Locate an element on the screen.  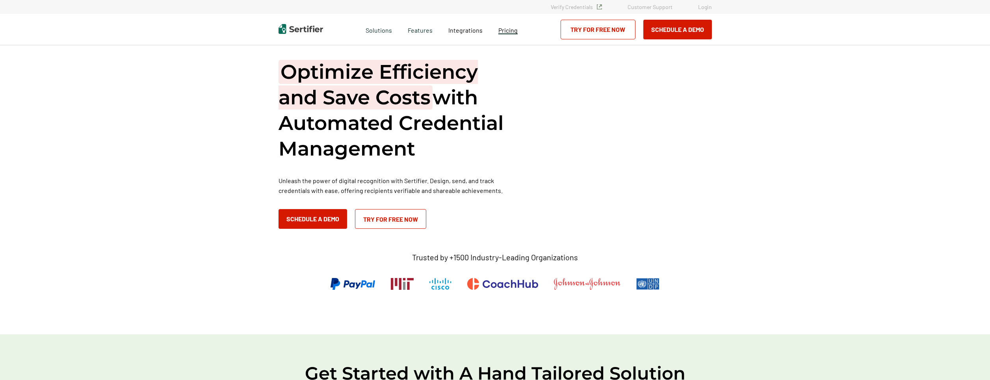
a: Integrations is located at coordinates (465, 29).